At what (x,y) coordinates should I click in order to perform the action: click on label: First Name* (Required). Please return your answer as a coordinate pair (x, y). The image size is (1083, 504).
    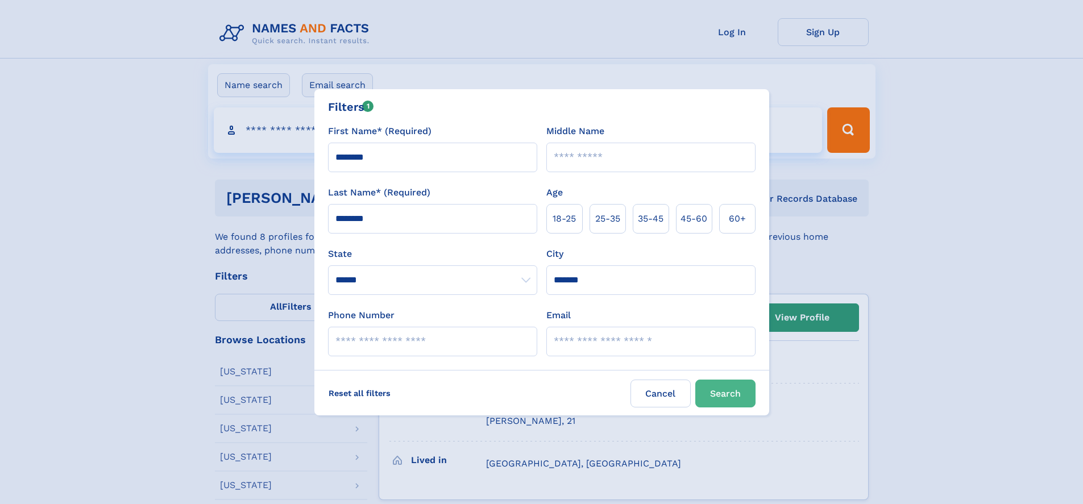
    Looking at the image, I should click on (380, 131).